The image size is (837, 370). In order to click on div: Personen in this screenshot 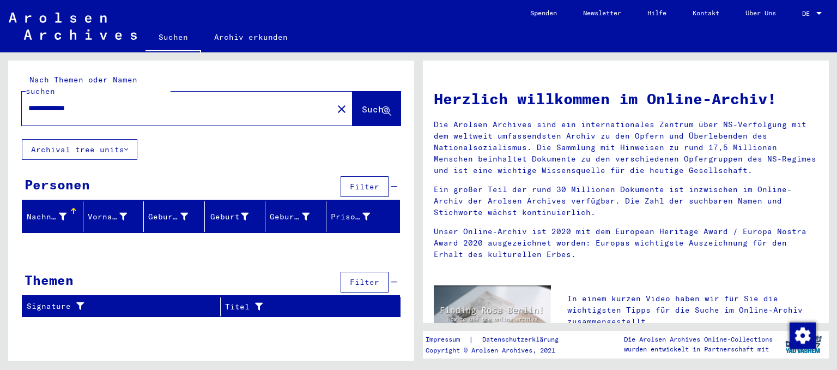, I will do `click(57, 184)`.